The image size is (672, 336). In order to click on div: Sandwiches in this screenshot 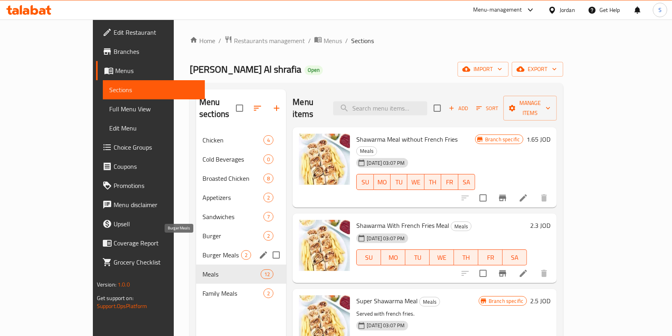, I will do `click(233, 217)`.